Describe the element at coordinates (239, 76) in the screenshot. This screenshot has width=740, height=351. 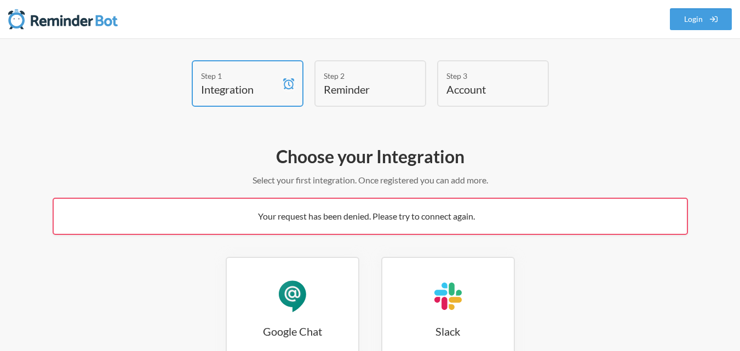
I see `div: Step 1` at that location.